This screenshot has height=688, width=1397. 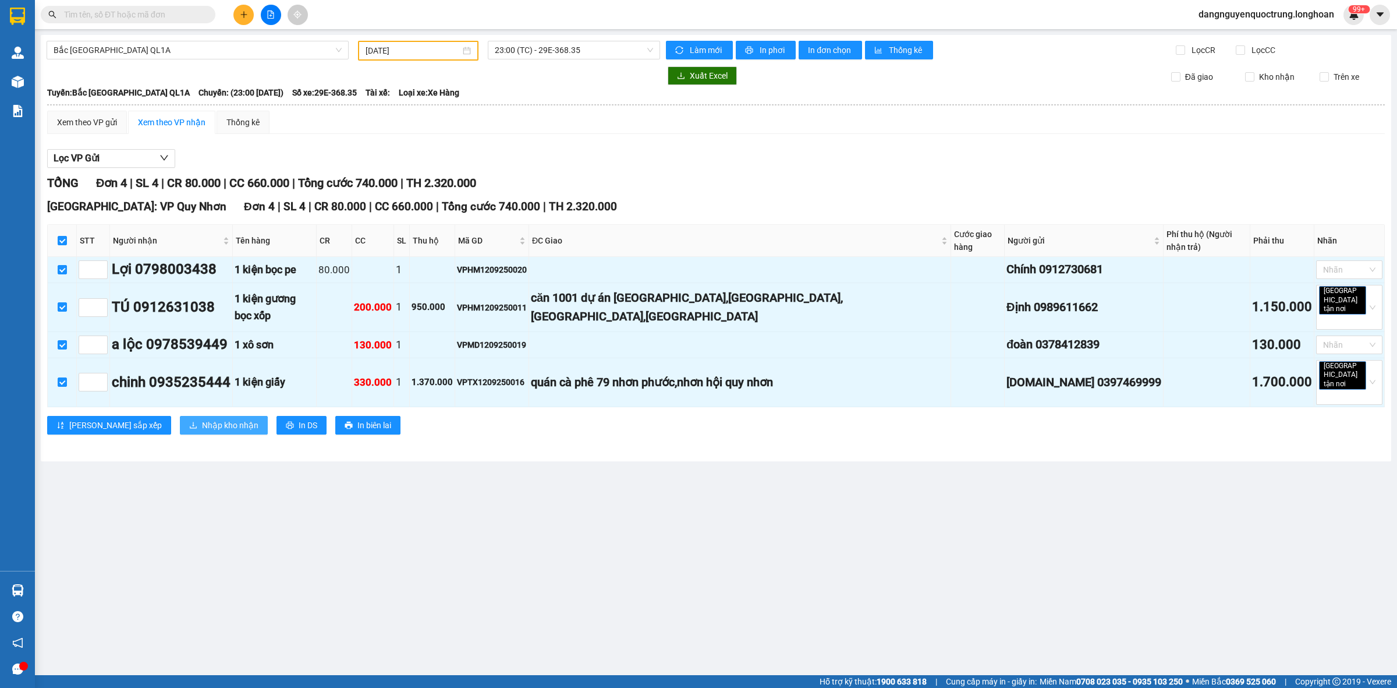 I want to click on div: VPHM1209250020, so click(x=492, y=270).